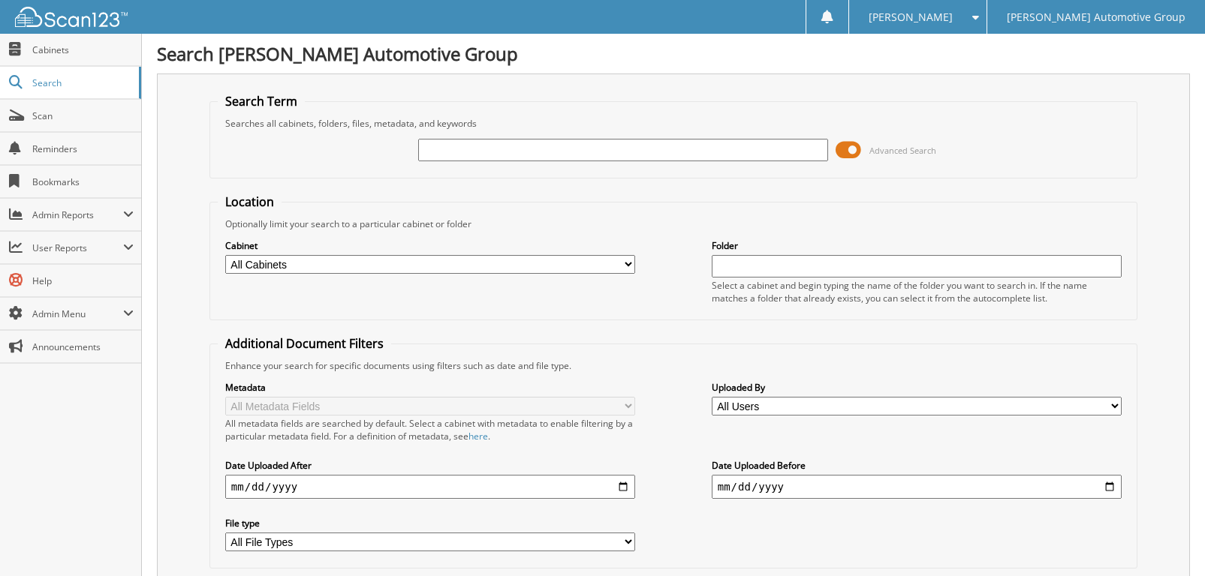  Describe the element at coordinates (430, 465) in the screenshot. I see `label: Date Uploaded After` at that location.